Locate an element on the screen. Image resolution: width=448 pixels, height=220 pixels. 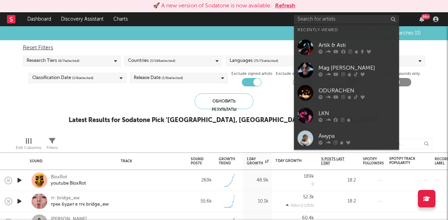
div: 0 is located at coordinates (312, 184).